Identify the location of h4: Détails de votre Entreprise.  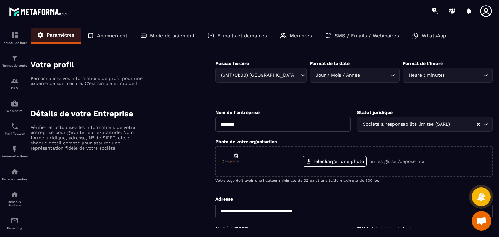
(123, 114).